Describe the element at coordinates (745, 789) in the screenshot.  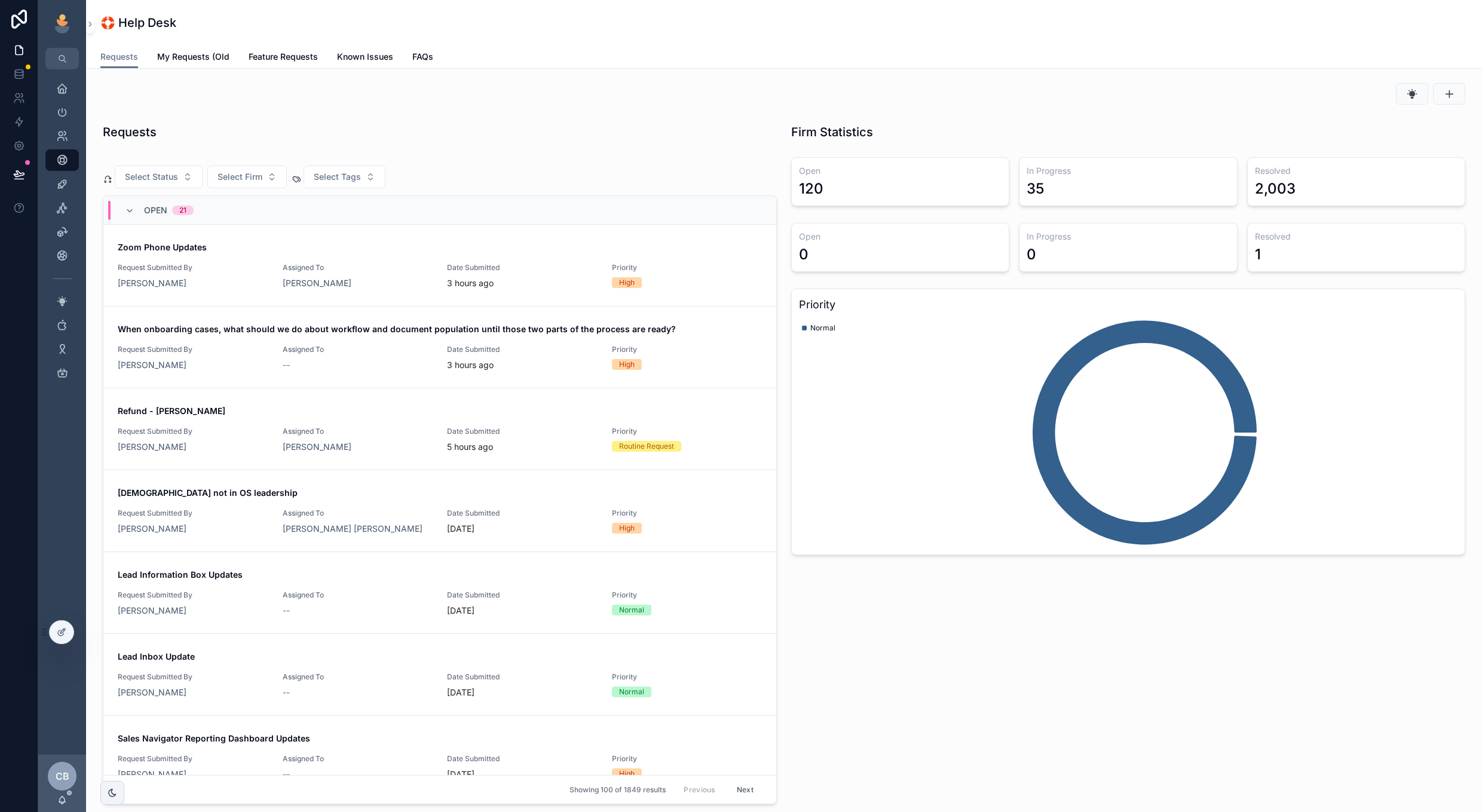
I see `button: Next` at that location.